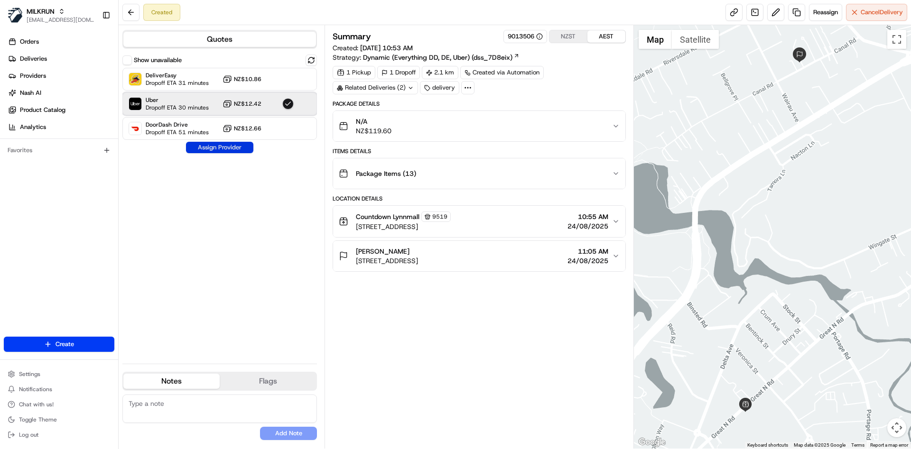  I want to click on button: Keyboard shortcuts, so click(767, 445).